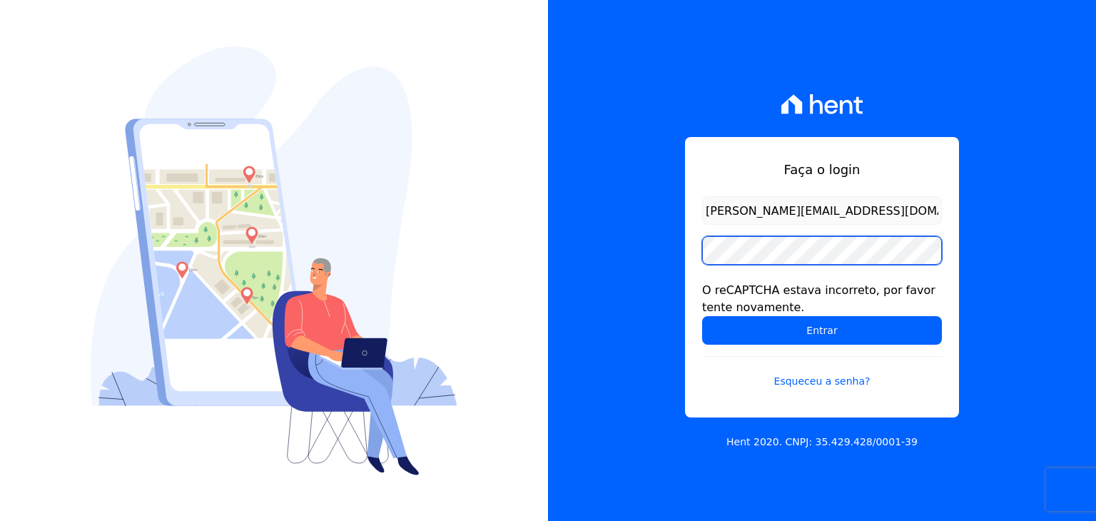 This screenshot has height=521, width=1096. What do you see at coordinates (822, 373) in the screenshot?
I see `a: Esqueceu a senha?` at bounding box center [822, 373].